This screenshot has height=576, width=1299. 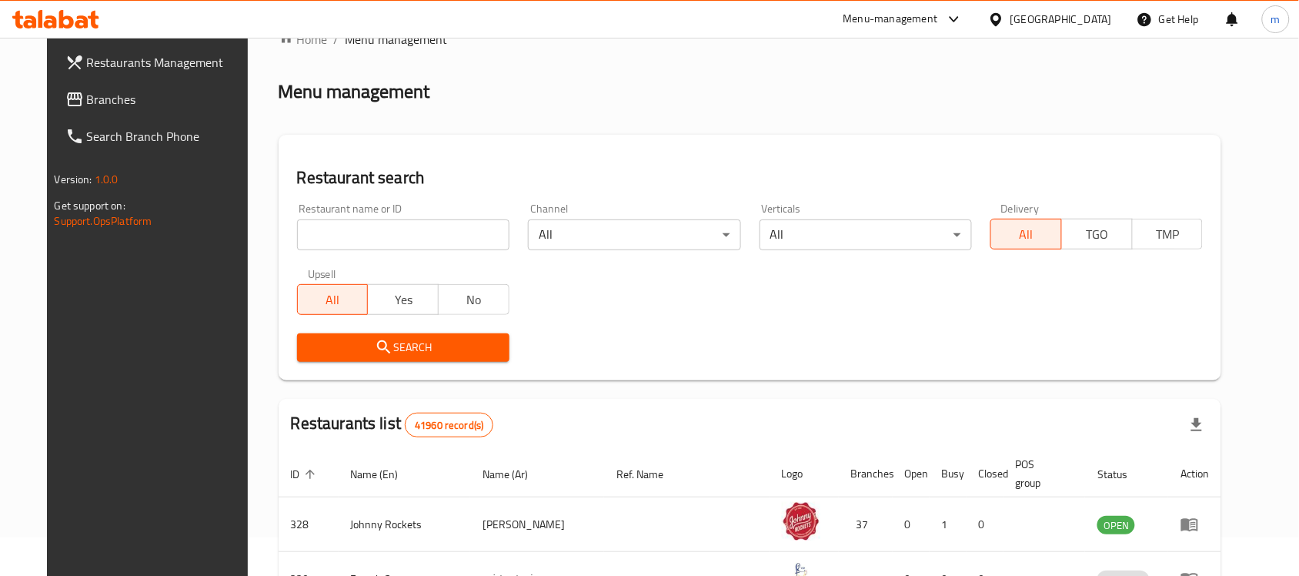 What do you see at coordinates (396, 39) in the screenshot?
I see `span: Menu management` at bounding box center [396, 39].